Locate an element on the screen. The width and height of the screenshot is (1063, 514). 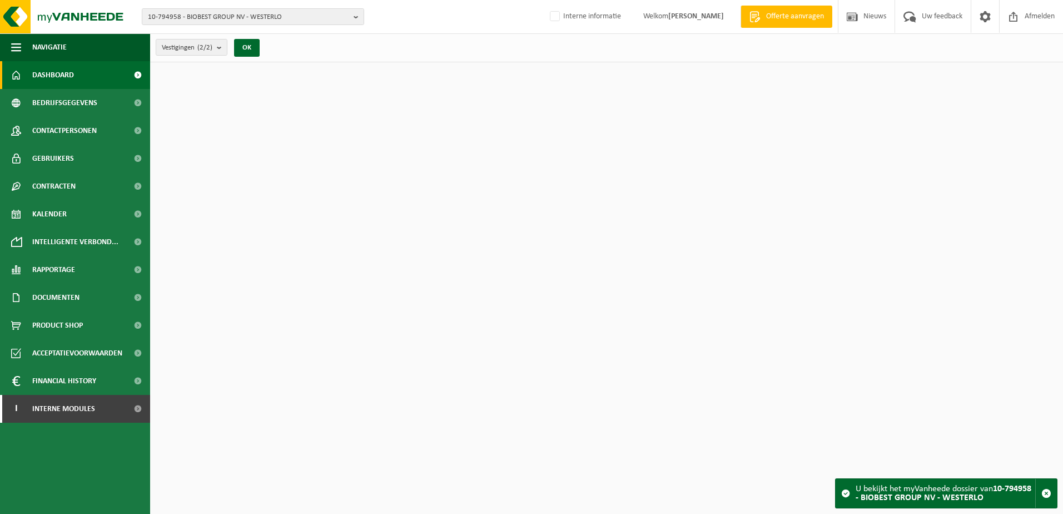
span: Dashboard is located at coordinates (53, 75).